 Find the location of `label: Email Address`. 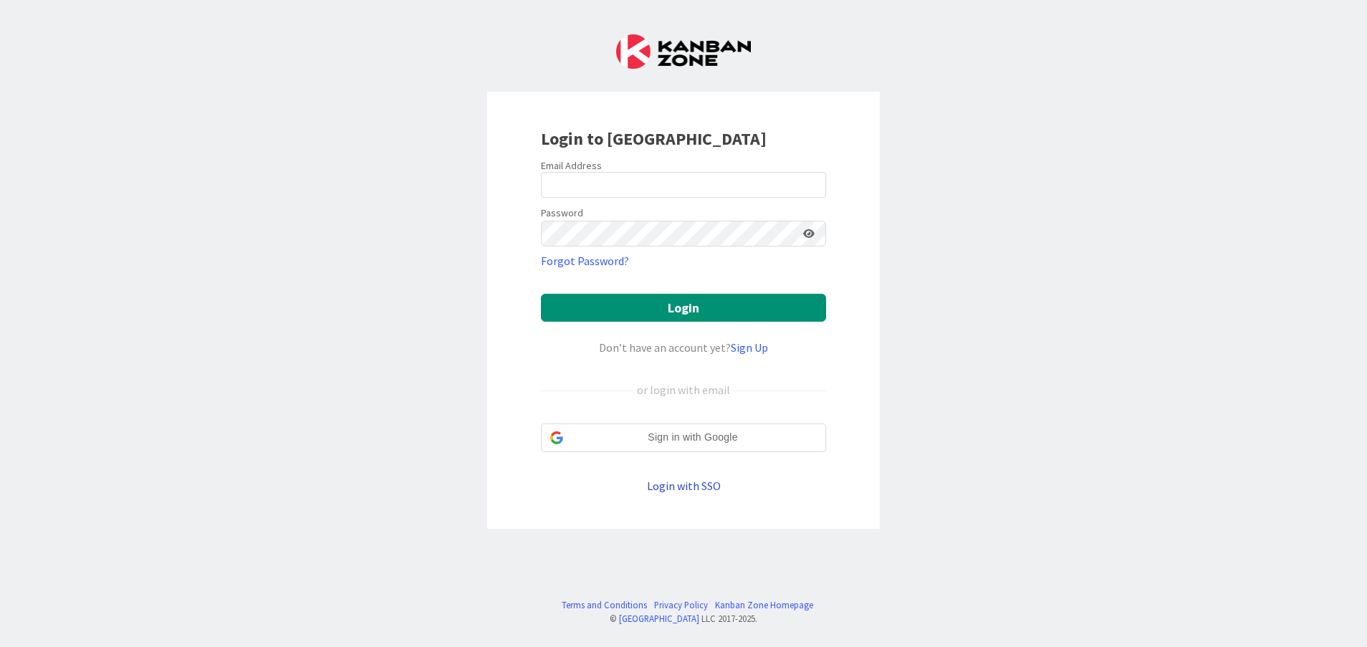

label: Email Address is located at coordinates (571, 166).